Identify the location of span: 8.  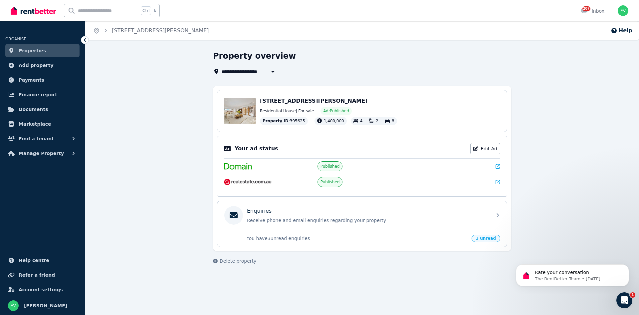
(393, 121).